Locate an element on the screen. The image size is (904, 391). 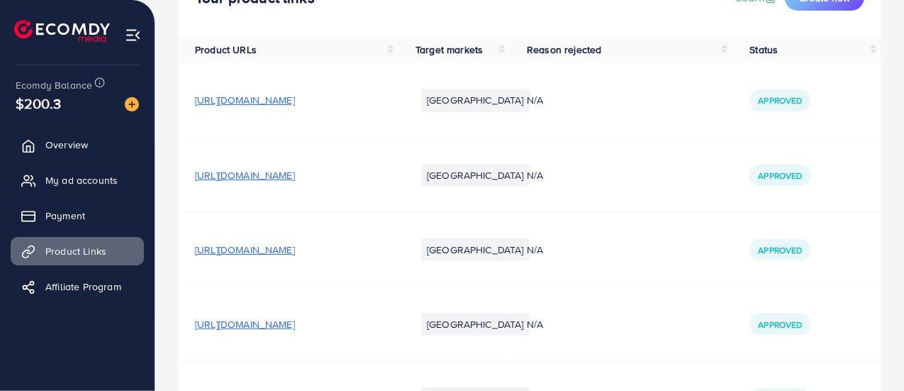
span: Product Links is located at coordinates (76, 251).